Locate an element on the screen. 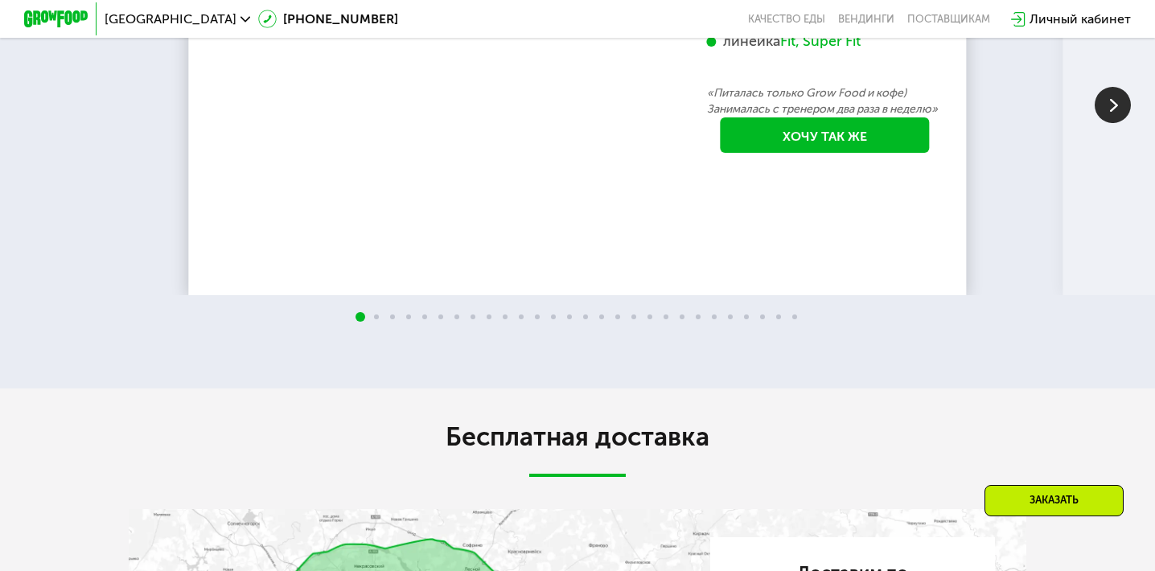 The height and width of the screenshot is (571, 1155). a: Качество еды is located at coordinates (786, 19).